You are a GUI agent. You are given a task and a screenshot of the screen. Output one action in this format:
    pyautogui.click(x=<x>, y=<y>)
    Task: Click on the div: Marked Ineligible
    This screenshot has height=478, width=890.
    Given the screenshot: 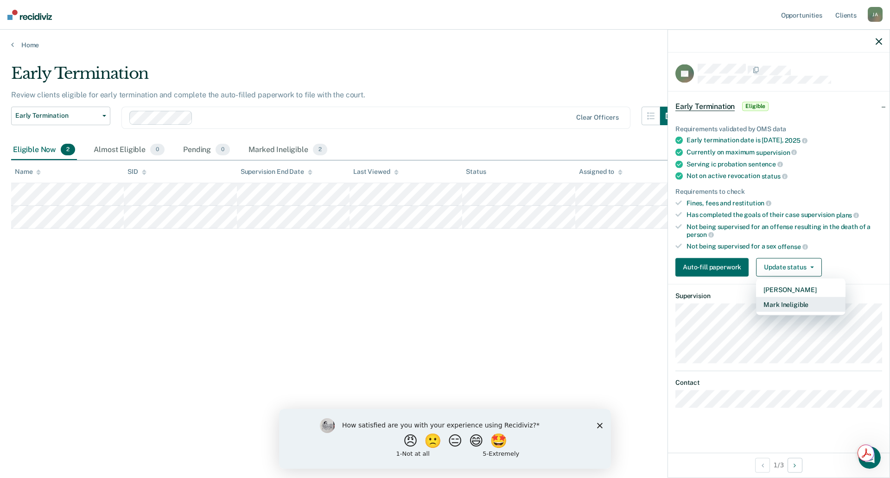 What is the action you would take?
    pyautogui.click(x=288, y=150)
    